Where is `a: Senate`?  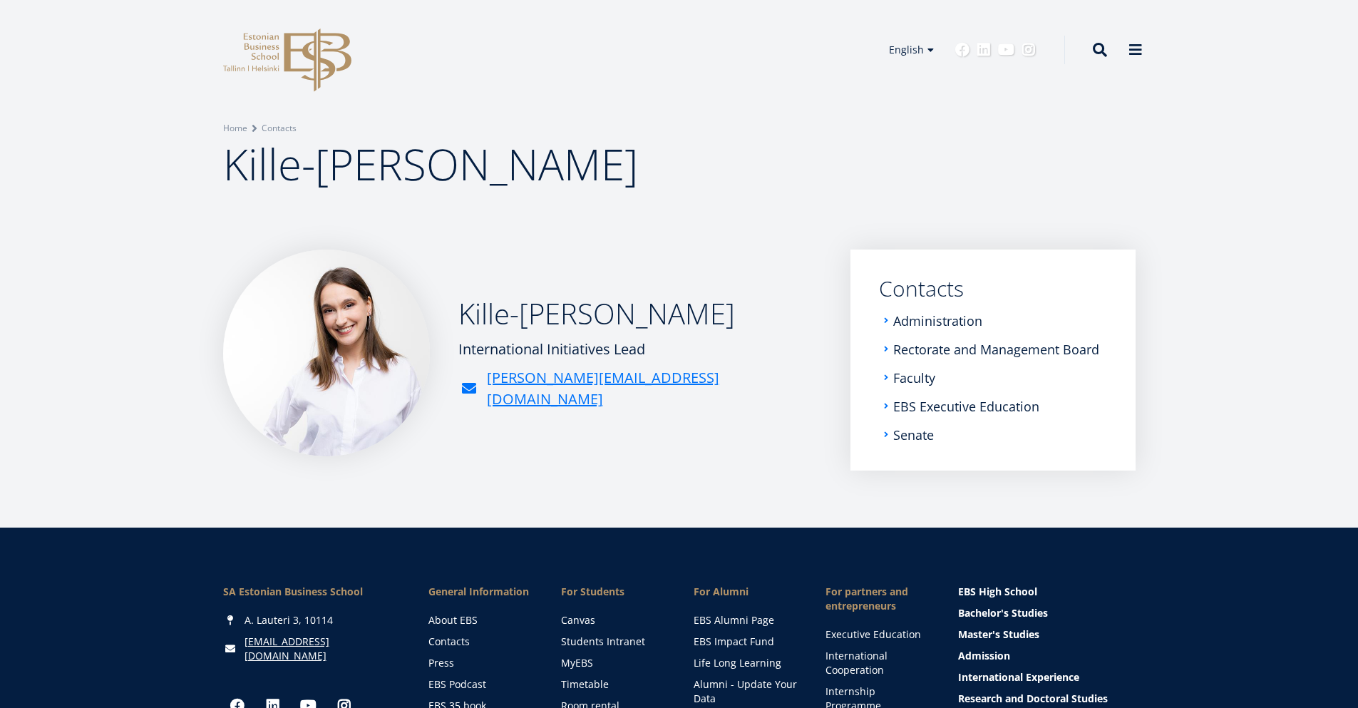 a: Senate is located at coordinates (913, 435).